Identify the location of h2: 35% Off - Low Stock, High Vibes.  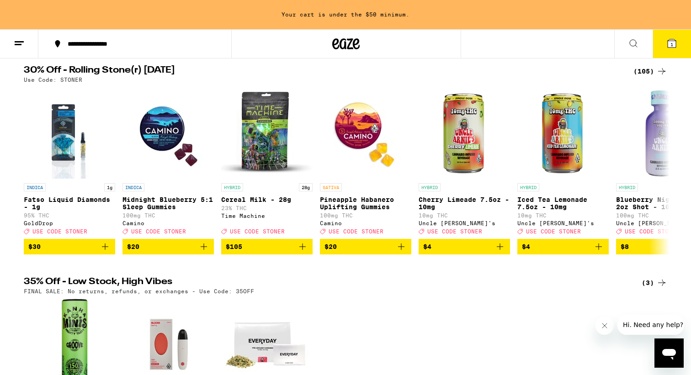
(323, 283).